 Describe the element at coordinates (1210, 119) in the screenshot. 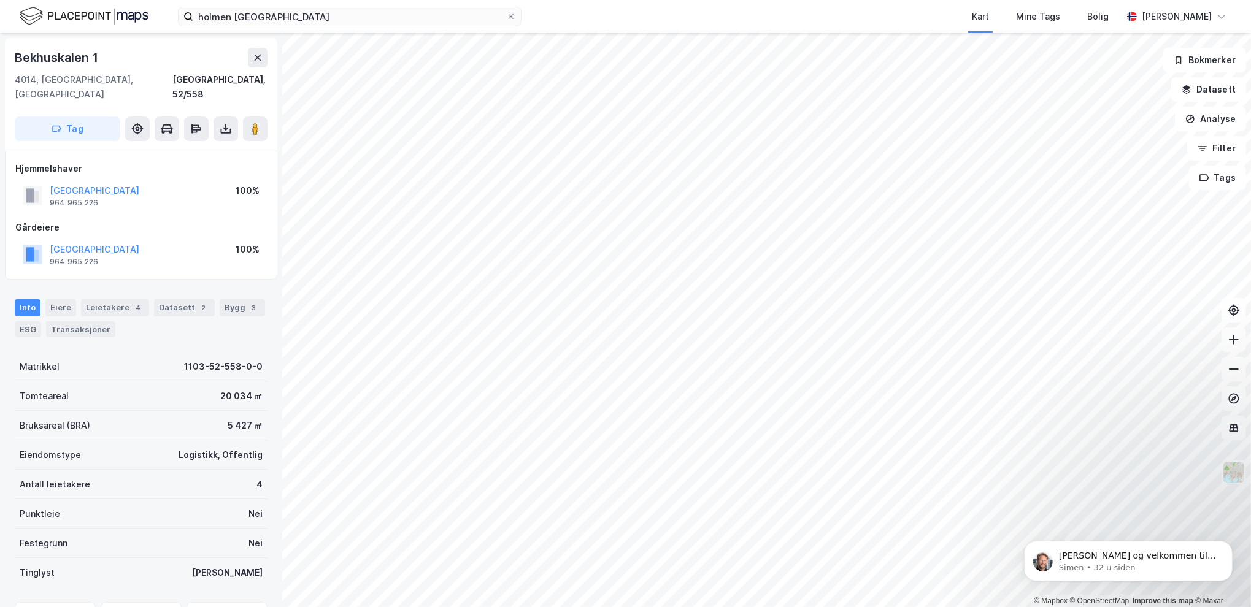

I see `button: Analyse` at that location.